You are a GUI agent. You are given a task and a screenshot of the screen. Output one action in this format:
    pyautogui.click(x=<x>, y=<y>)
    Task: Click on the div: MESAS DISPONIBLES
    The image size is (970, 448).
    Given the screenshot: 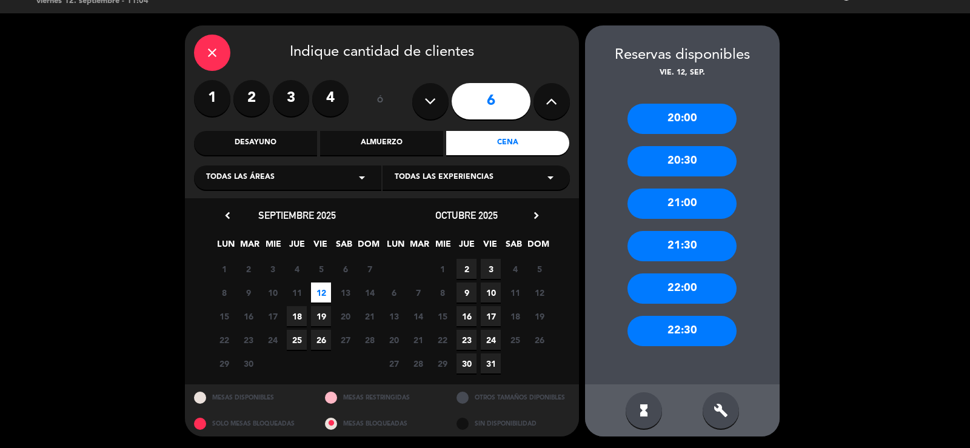 What is the action you would take?
    pyautogui.click(x=250, y=397)
    